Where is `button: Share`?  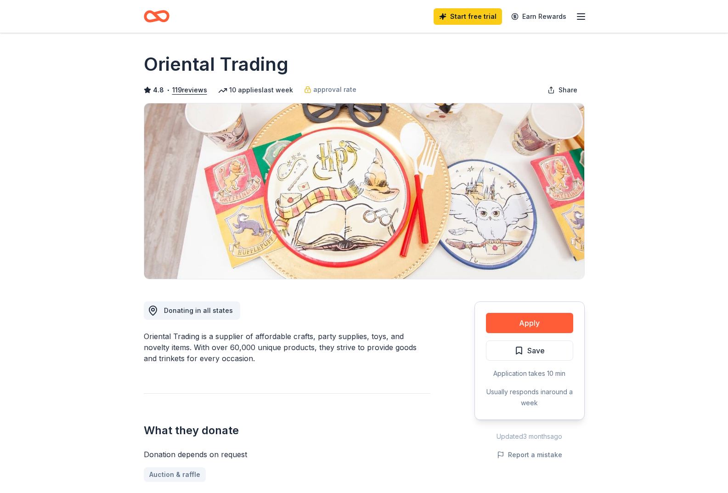
button: Share is located at coordinates (562, 90).